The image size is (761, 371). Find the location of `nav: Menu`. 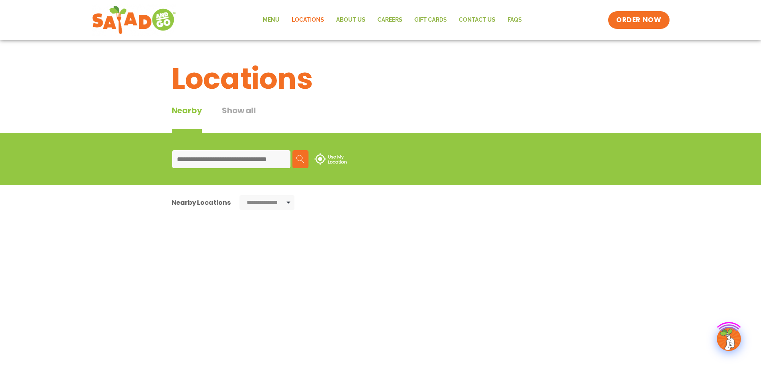

nav: Menu is located at coordinates (392, 20).